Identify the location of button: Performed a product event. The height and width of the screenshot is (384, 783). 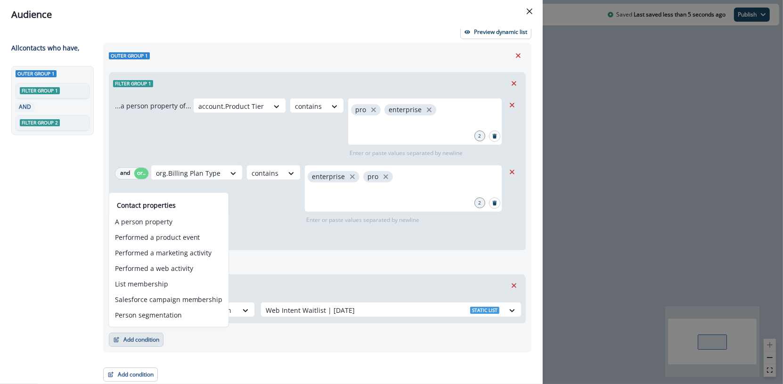
(169, 237).